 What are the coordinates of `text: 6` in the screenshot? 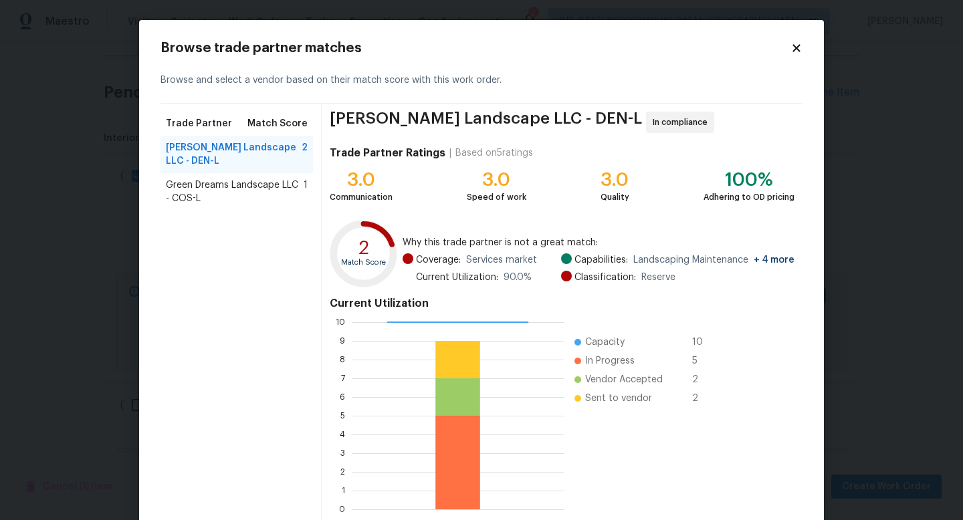 It's located at (342, 397).